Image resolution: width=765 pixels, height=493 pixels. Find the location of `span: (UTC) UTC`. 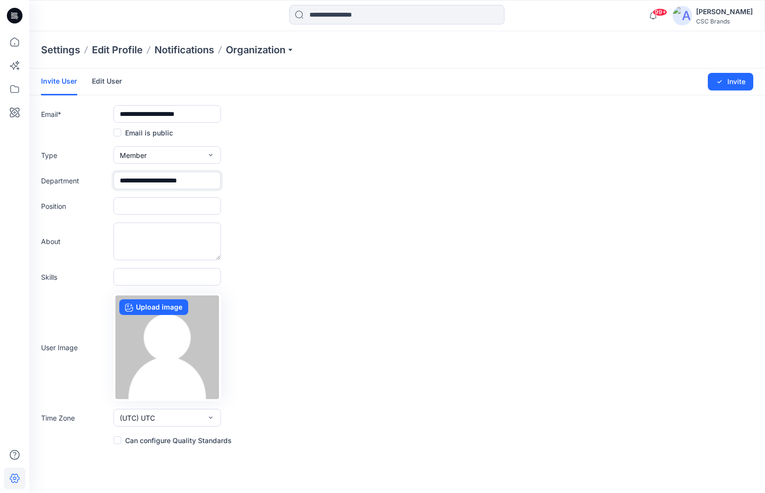

span: (UTC) UTC is located at coordinates (137, 418).